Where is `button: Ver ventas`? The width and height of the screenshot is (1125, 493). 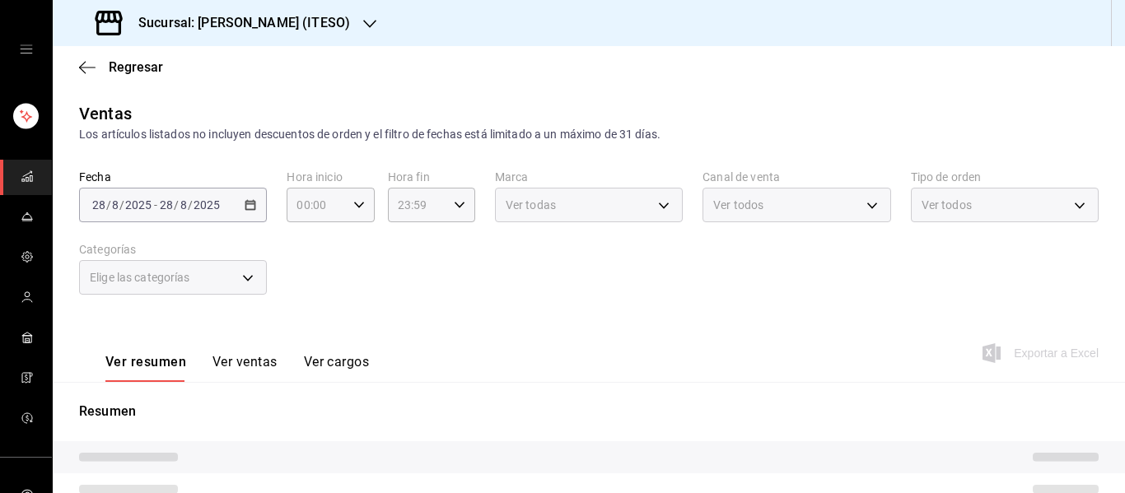
button: Ver ventas is located at coordinates (245, 368).